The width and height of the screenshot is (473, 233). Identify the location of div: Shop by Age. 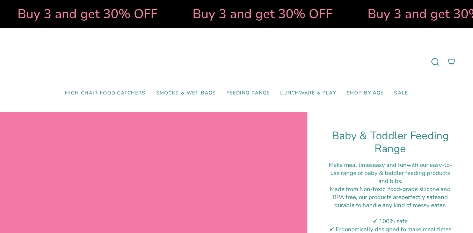
(365, 93).